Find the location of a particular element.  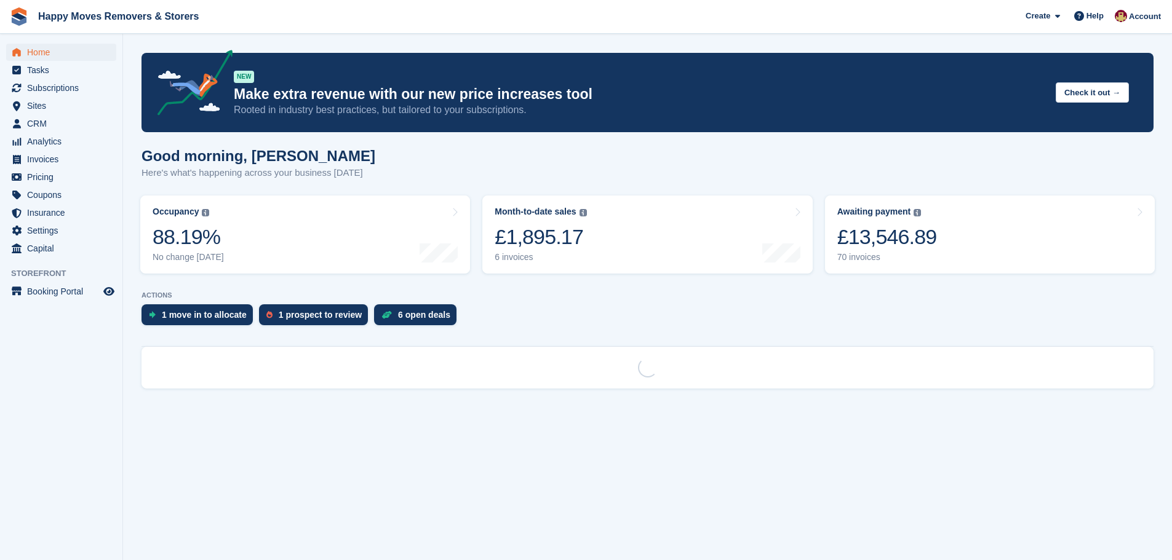

a: 1 move in to allocate is located at coordinates (200, 318).